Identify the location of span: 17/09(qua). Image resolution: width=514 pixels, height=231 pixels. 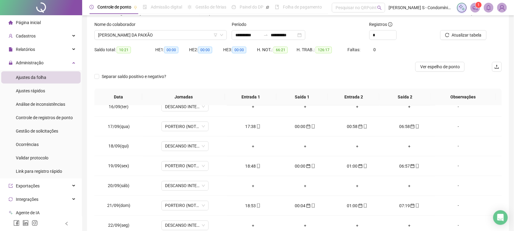
(119, 126).